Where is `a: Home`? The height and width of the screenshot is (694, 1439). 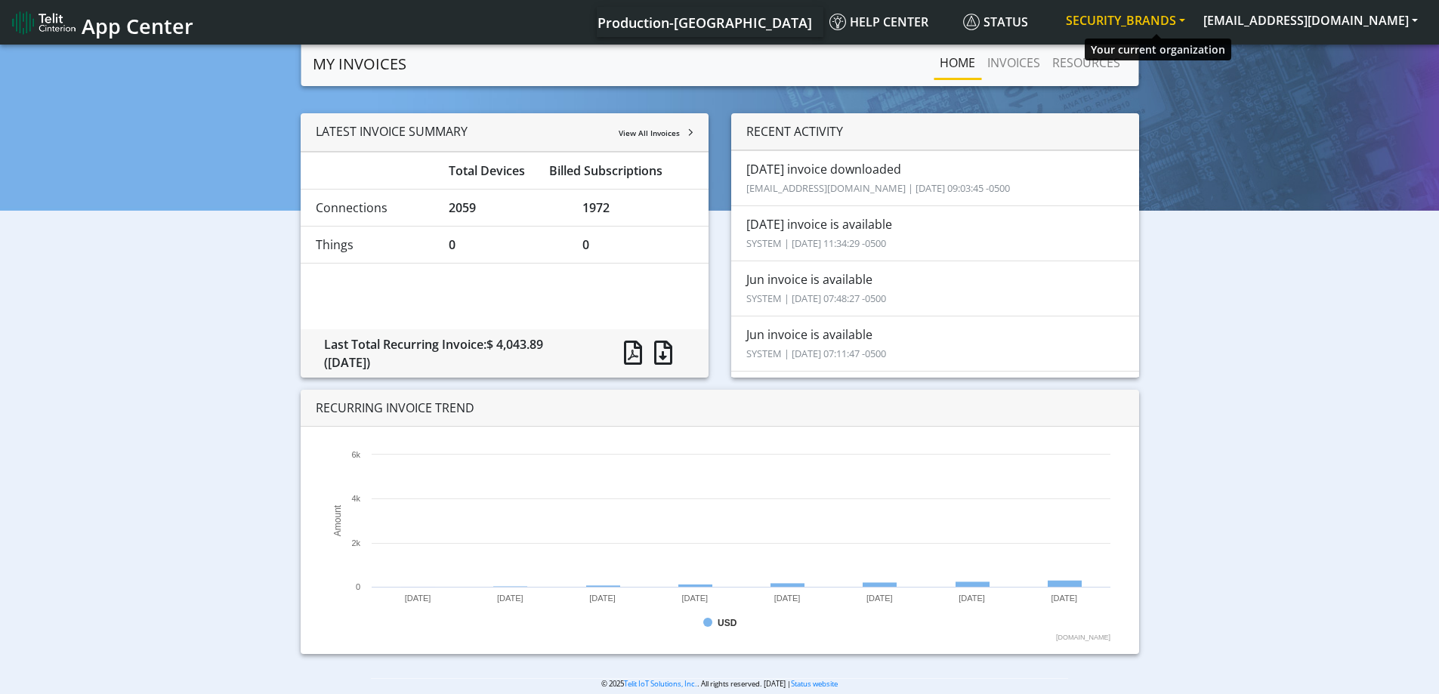
a: Home is located at coordinates (957, 63).